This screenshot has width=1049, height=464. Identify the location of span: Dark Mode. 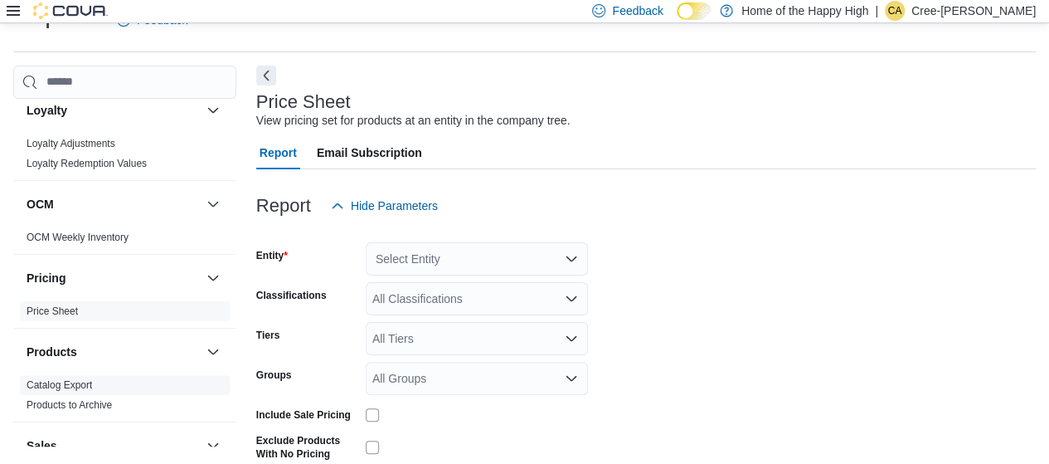
(677, 20).